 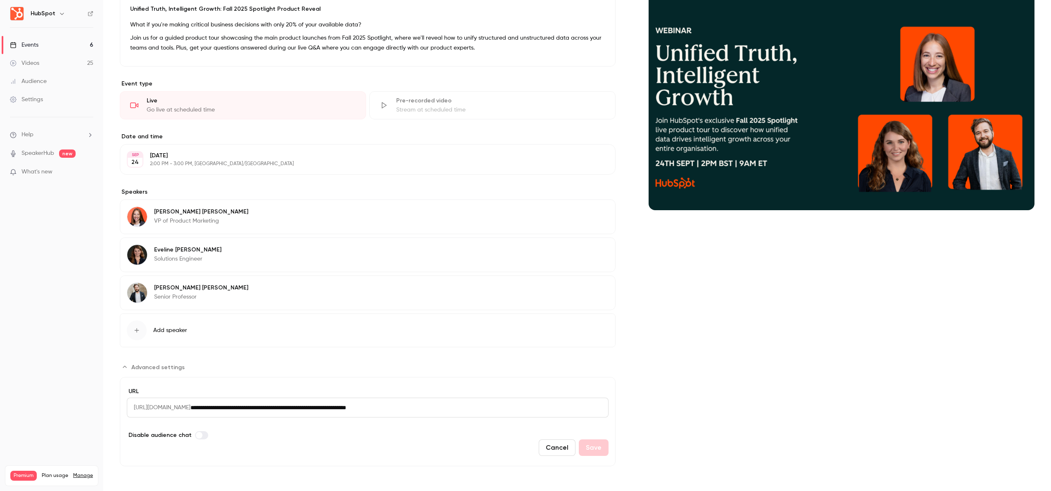 I want to click on div: Live, so click(x=251, y=101).